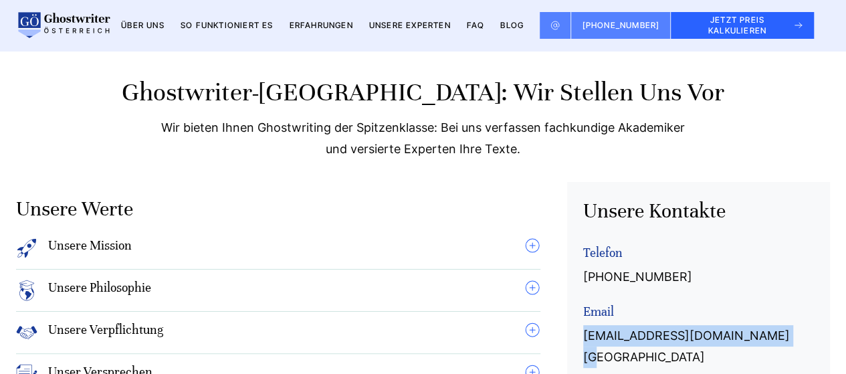 The height and width of the screenshot is (374, 846). What do you see at coordinates (555, 25) in the screenshot?
I see `img: Email` at bounding box center [555, 25].